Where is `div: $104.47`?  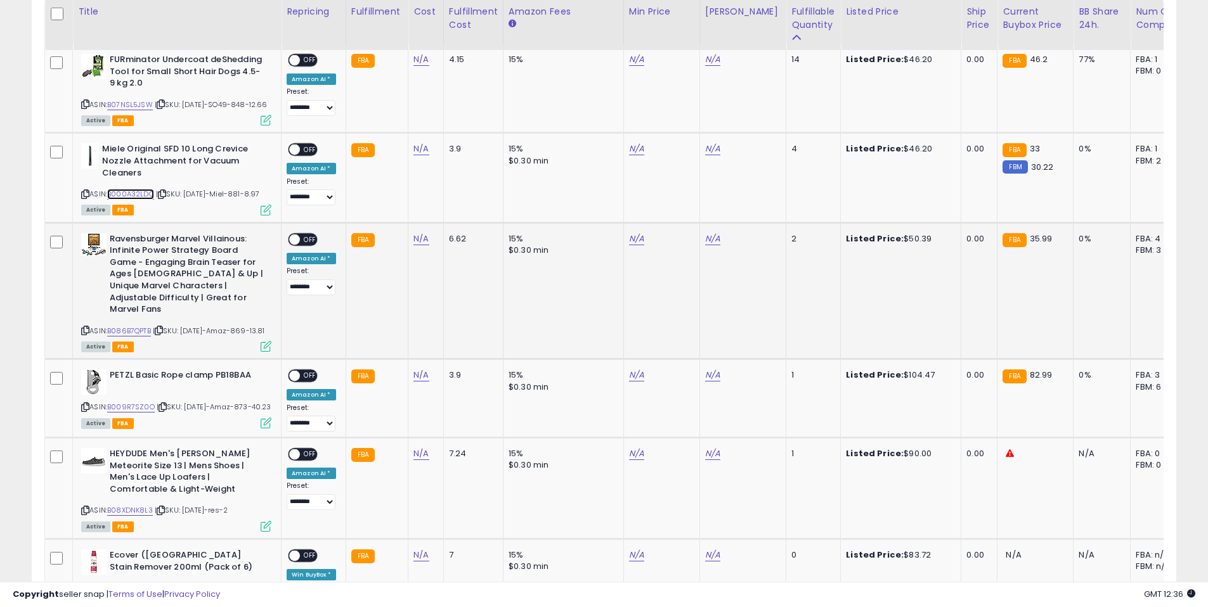
div: $104.47 is located at coordinates (899, 375).